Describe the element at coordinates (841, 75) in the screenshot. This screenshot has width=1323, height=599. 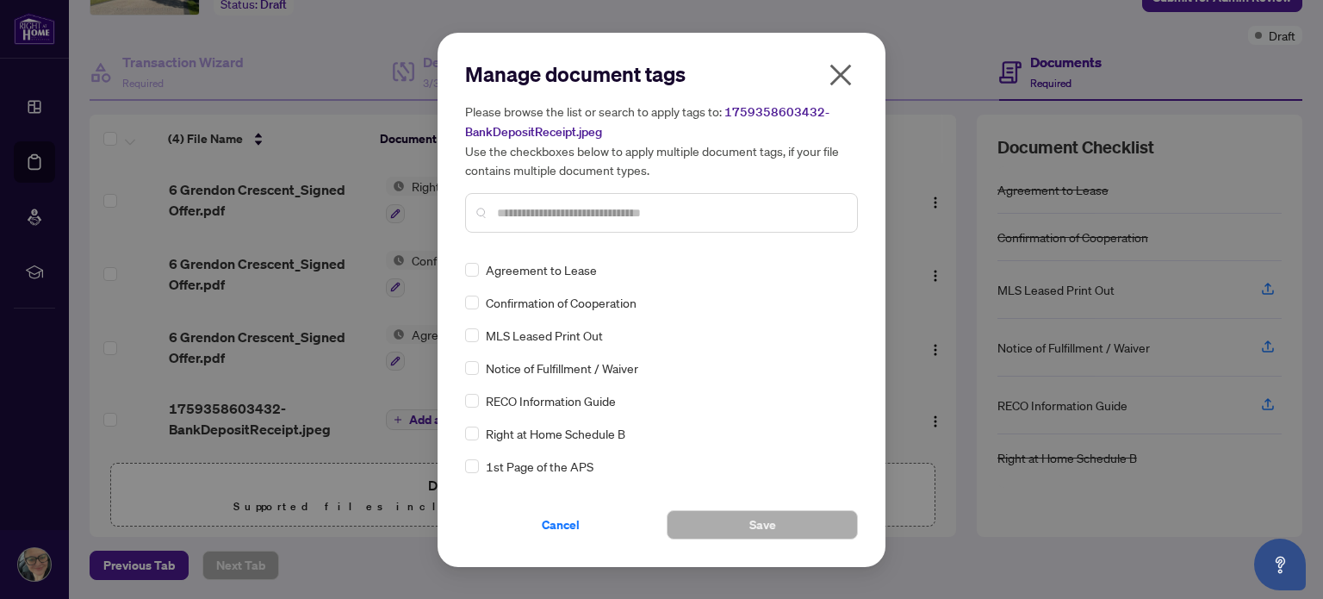
I see `span: close` at that location.